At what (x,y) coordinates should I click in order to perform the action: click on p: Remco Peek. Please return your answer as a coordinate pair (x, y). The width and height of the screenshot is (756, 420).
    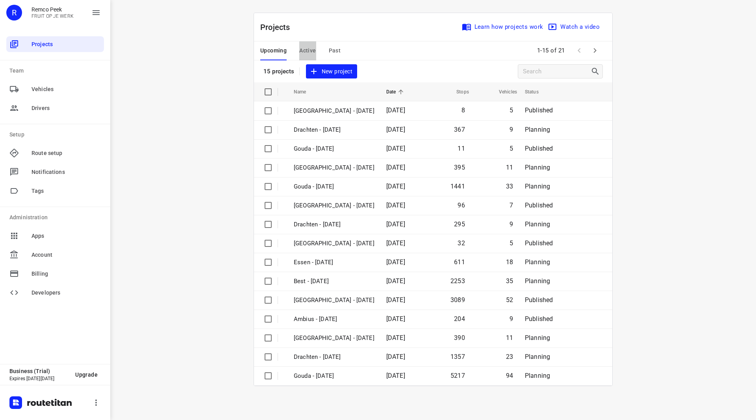
    Looking at the image, I should click on (52, 9).